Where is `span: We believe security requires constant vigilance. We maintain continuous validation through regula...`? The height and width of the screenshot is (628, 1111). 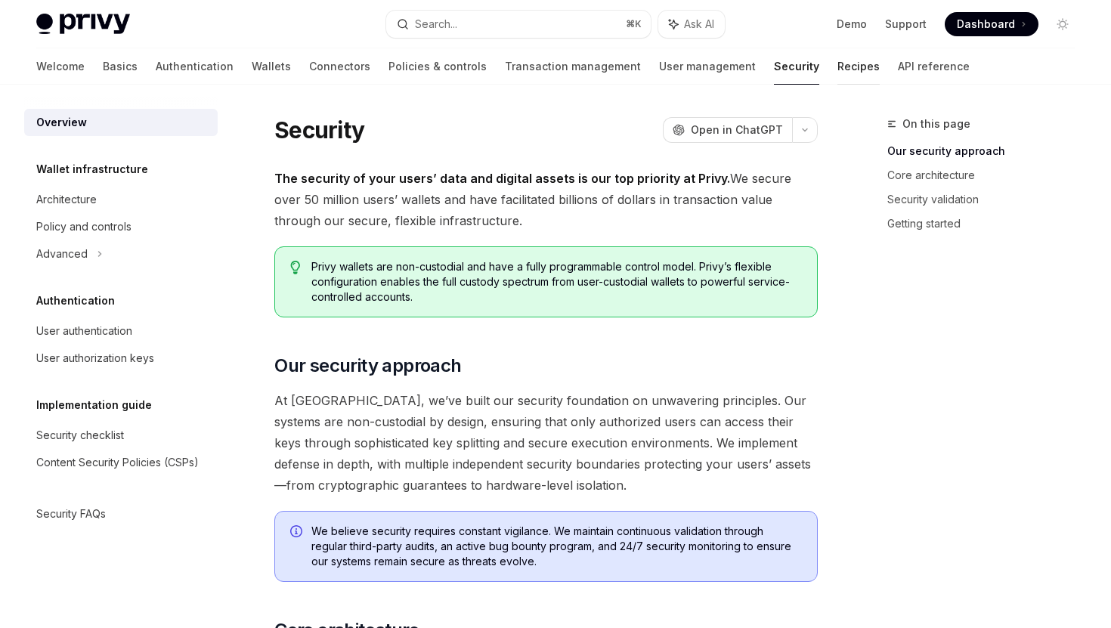
span: We believe security requires constant vigilance. We maintain continuous validation through regula... is located at coordinates (556, 547).